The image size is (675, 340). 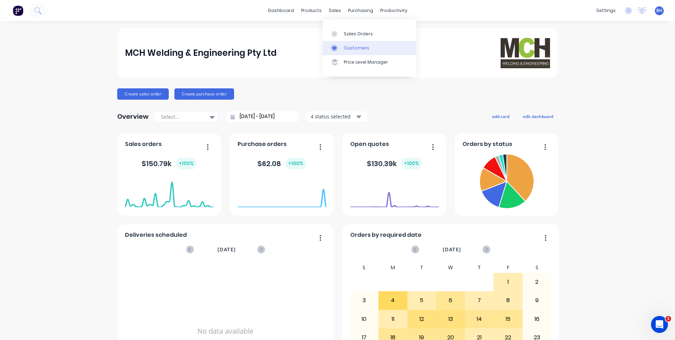 I want to click on div: 12, so click(x=422, y=319).